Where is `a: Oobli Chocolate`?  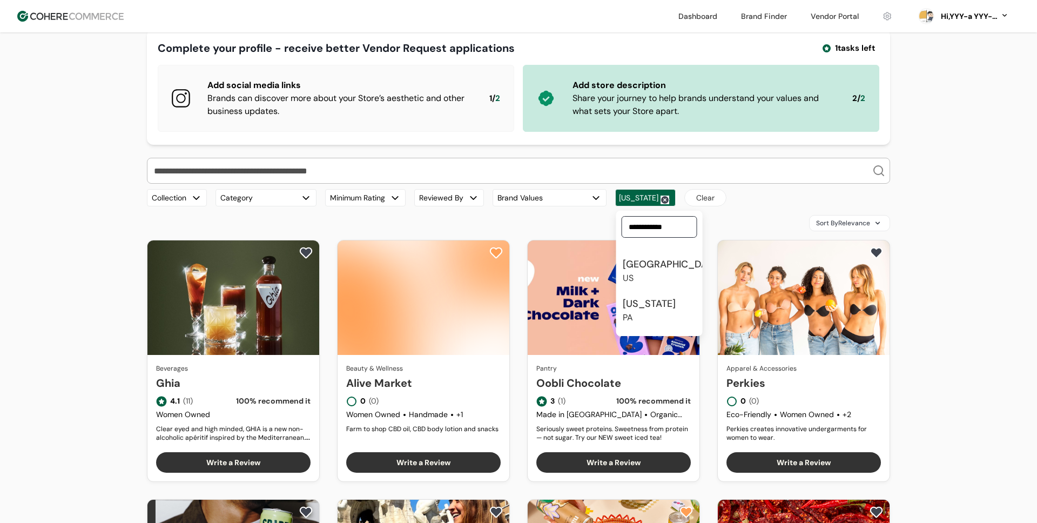
a: Oobli Chocolate is located at coordinates (613, 383).